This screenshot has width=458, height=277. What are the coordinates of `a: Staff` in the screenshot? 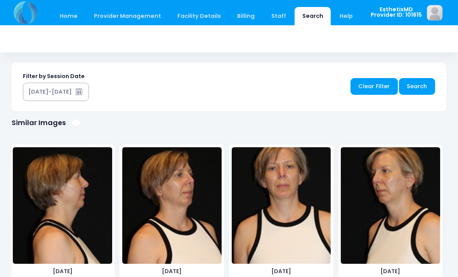 It's located at (278, 16).